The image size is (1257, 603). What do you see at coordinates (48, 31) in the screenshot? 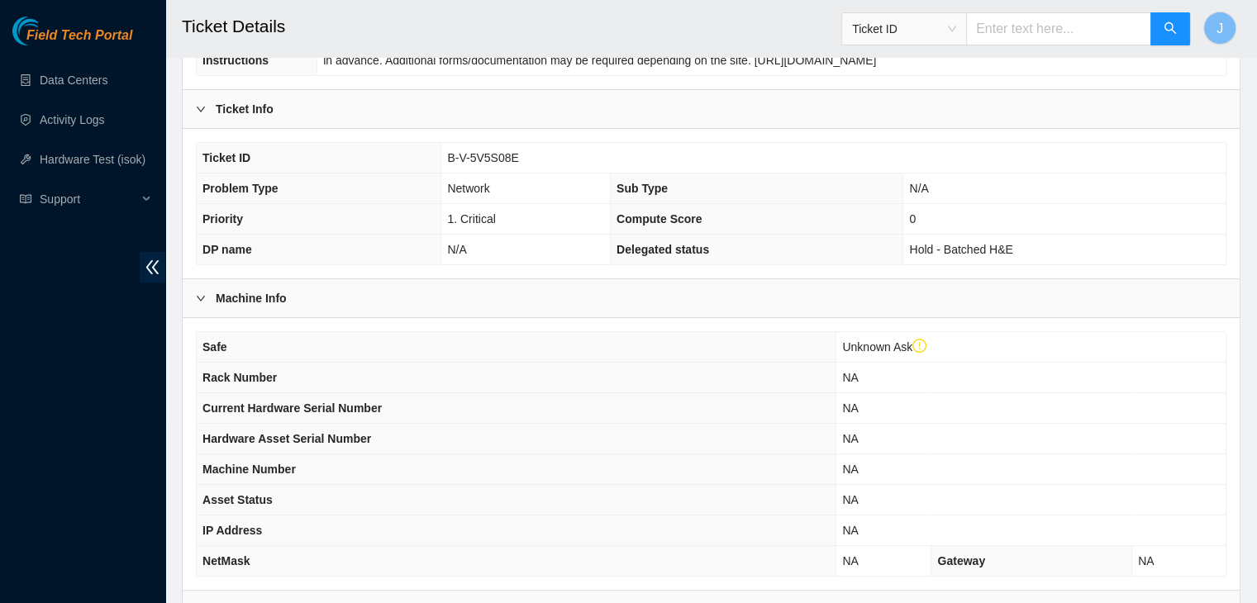
I see `img: Akamai Technologies` at bounding box center [48, 31].